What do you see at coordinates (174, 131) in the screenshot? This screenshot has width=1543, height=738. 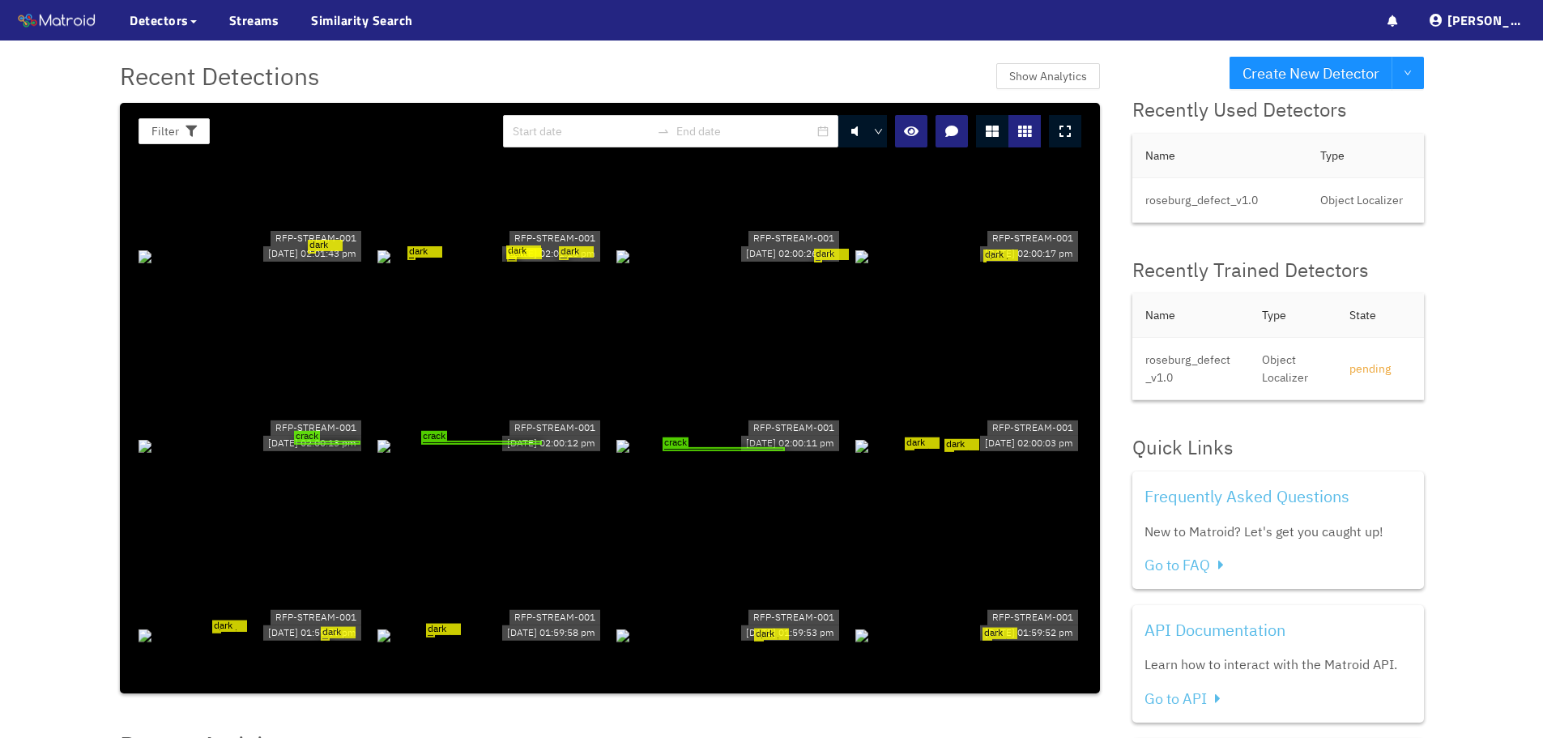 I see `button: Filter` at bounding box center [174, 131].